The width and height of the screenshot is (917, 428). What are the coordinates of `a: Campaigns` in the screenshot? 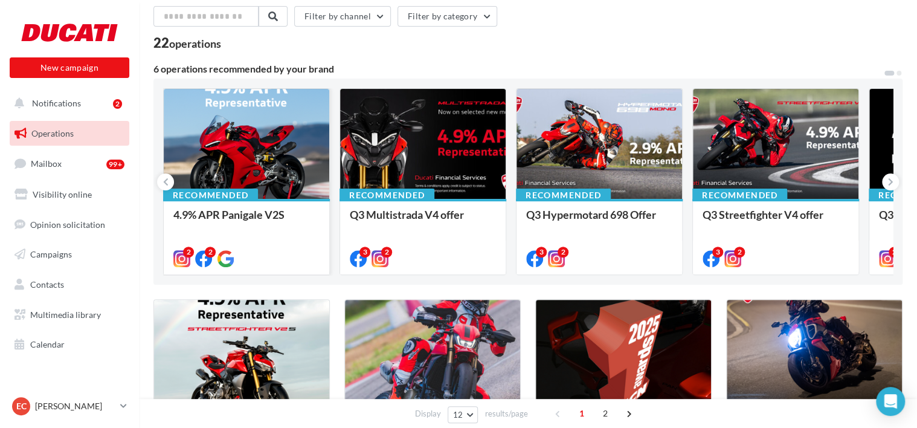 It's located at (69, 254).